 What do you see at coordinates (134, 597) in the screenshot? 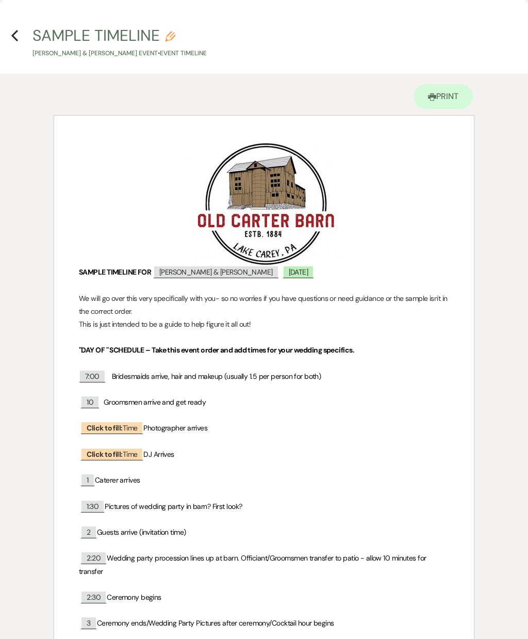
I see `span: Ceremony begins` at bounding box center [134, 597].